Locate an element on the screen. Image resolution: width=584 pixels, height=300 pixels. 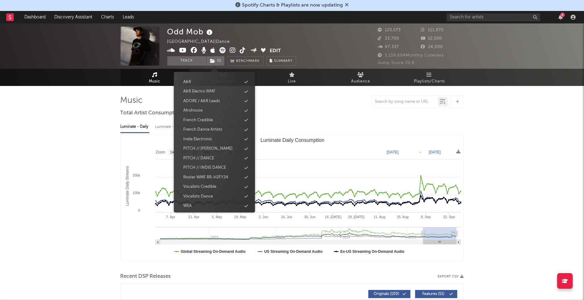
a: Leads is located at coordinates (128, 17).